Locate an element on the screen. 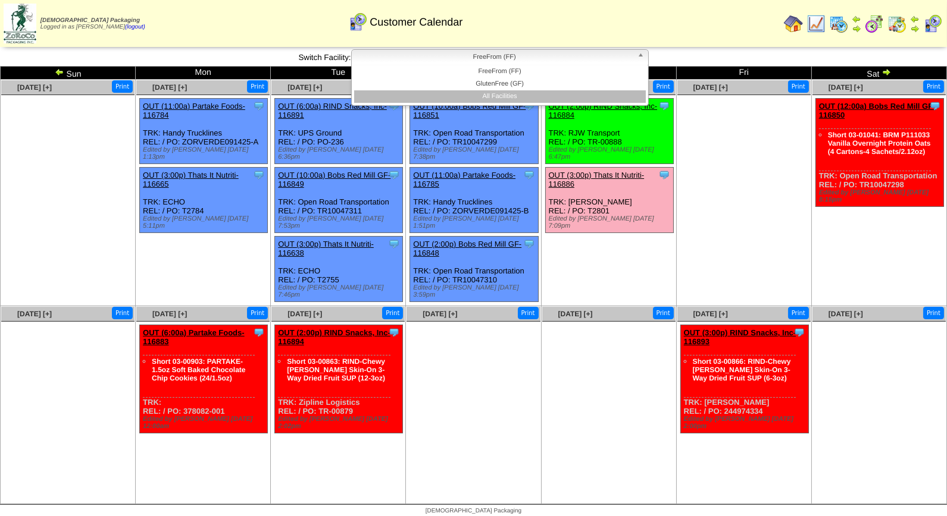 Image resolution: width=947 pixels, height=516 pixels. span: Customer Calendar is located at coordinates (416, 22).